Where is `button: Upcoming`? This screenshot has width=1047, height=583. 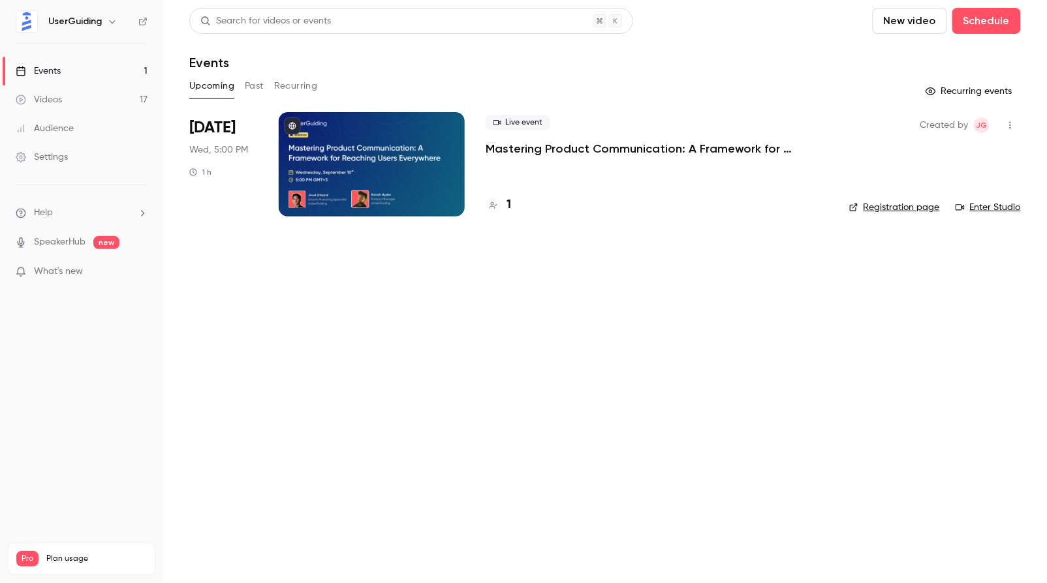
button: Upcoming is located at coordinates (211, 86).